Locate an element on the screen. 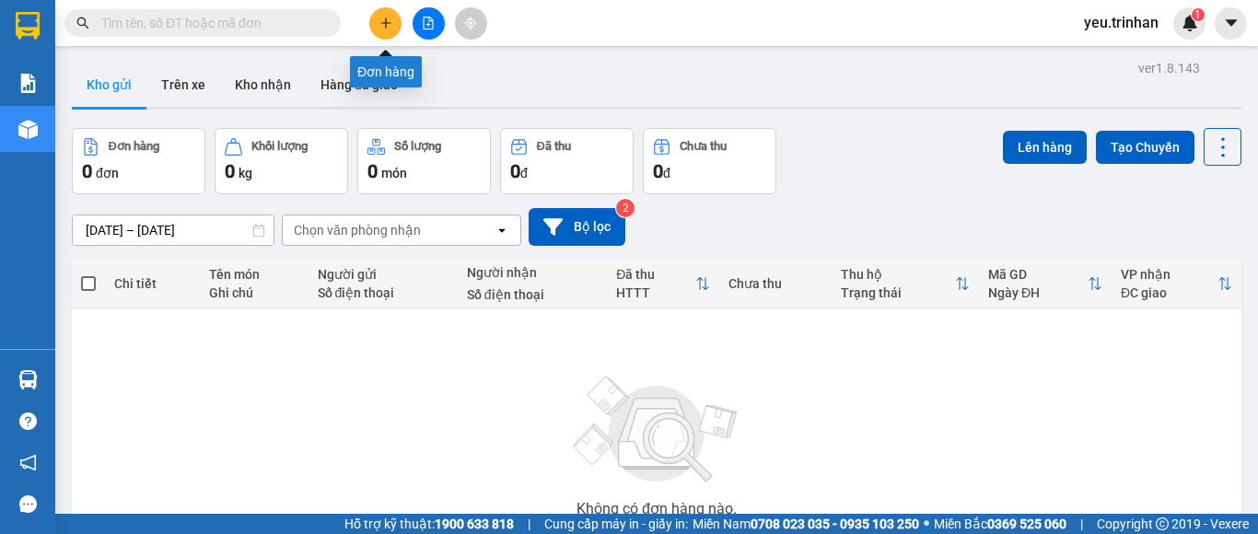 This screenshot has height=534, width=1258. button: Hàng đã giao is located at coordinates (359, 85).